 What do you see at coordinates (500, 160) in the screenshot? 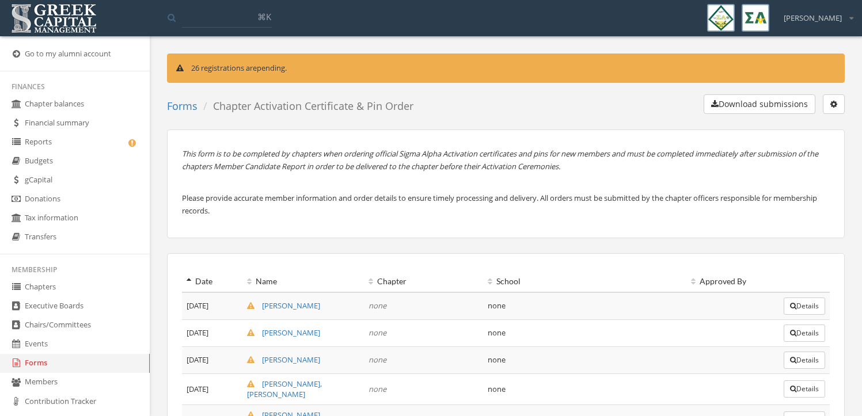
I see `em: This form is to be completed by chapters when ordering official Sigma Alpha Activation certificat...` at bounding box center [500, 160].